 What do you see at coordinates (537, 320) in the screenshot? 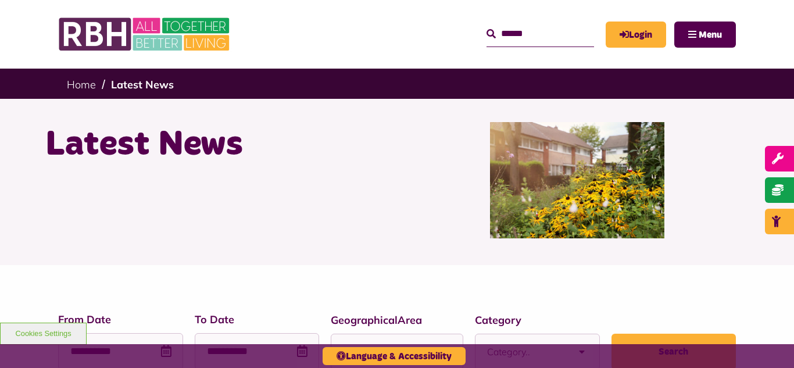
I see `label: Category` at bounding box center [537, 320].